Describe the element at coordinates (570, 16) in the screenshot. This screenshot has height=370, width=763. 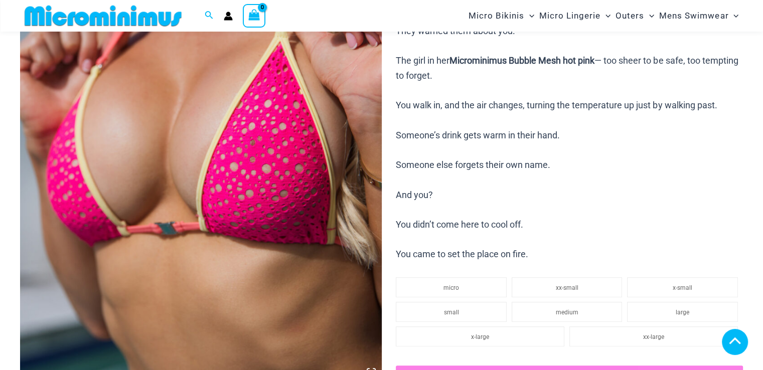
I see `span: Micro Lingerie` at that location.